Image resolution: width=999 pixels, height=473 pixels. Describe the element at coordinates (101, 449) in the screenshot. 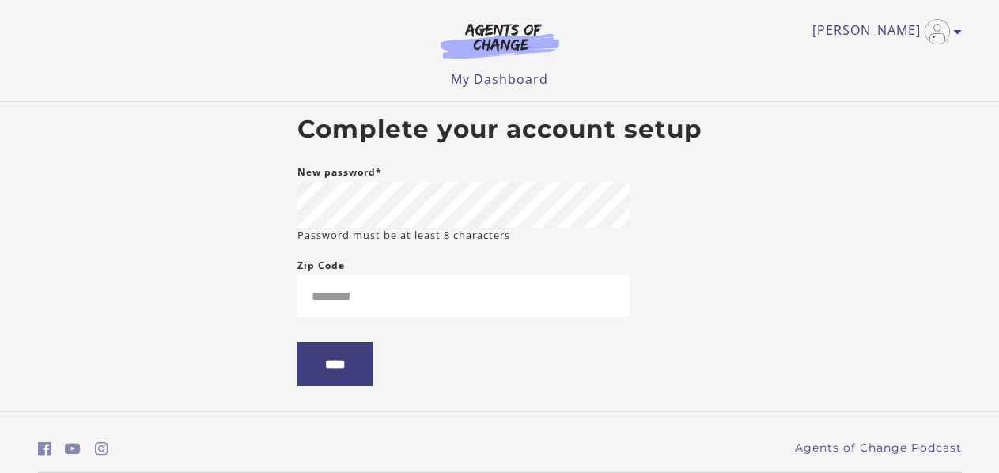

I see `a: https://www.instagram.com/agentsofchangeprep/ (Open in a new window)` at that location.